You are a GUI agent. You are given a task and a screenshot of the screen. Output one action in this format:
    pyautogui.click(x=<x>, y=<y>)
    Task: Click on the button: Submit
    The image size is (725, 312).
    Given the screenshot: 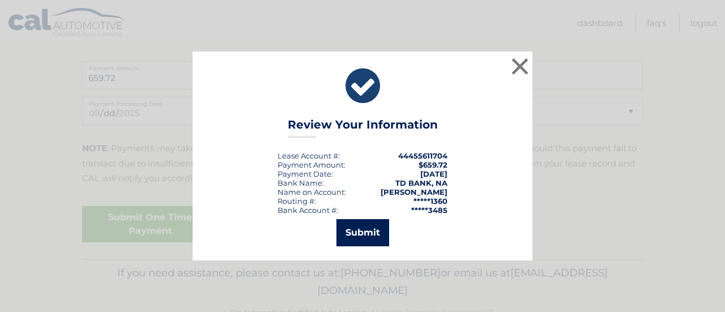 What is the action you would take?
    pyautogui.click(x=362, y=233)
    